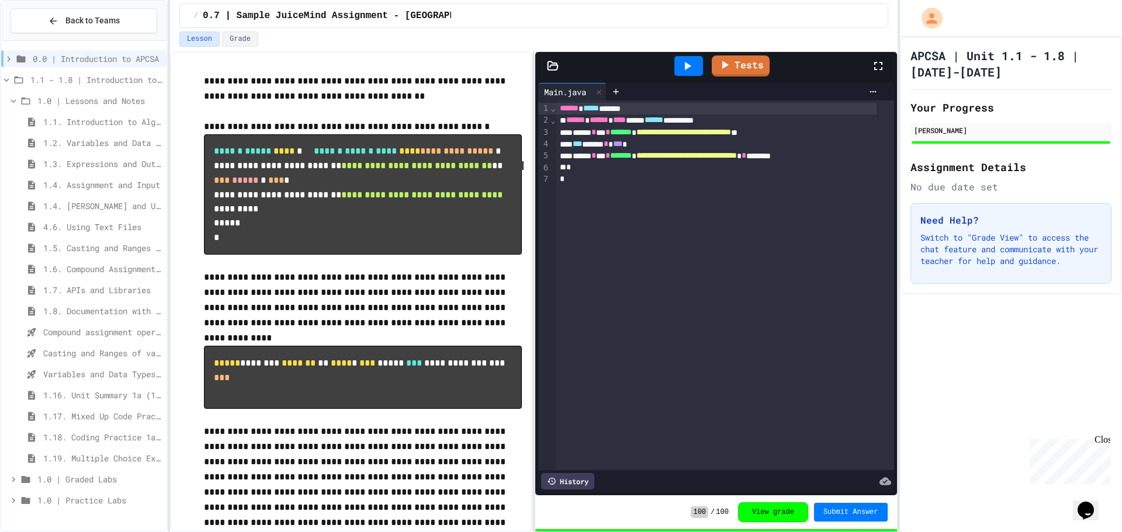 Image resolution: width=1122 pixels, height=532 pixels. Describe the element at coordinates (740, 66) in the screenshot. I see `a: Tests` at that location.